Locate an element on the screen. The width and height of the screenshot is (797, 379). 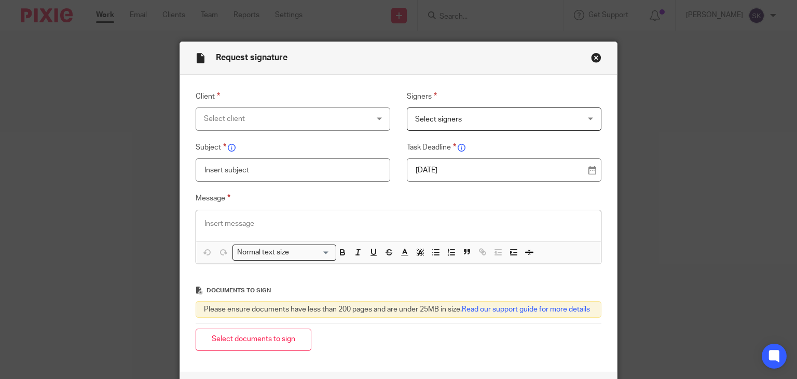
button: Close modal is located at coordinates (597, 58).